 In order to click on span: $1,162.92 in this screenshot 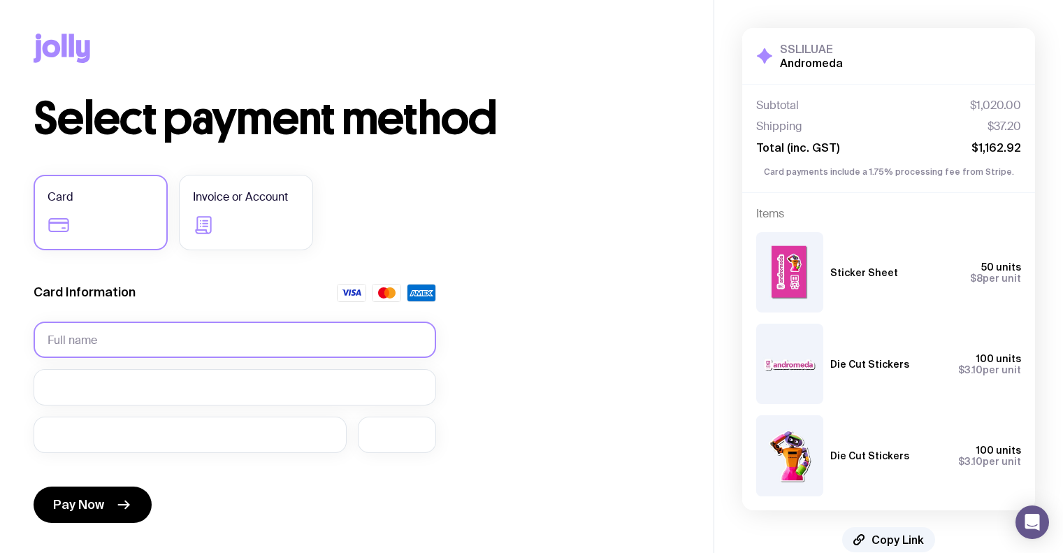, I will do `click(996, 147)`.